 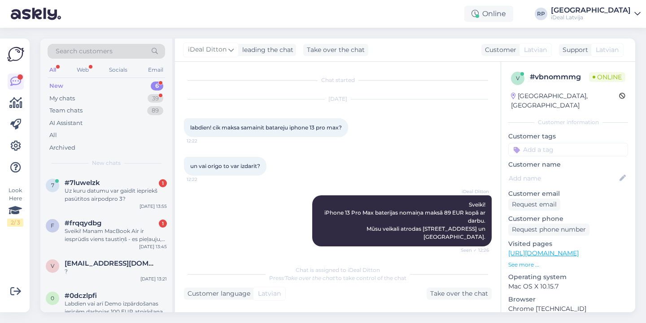 I want to click on img: Askly Logo, so click(x=16, y=54).